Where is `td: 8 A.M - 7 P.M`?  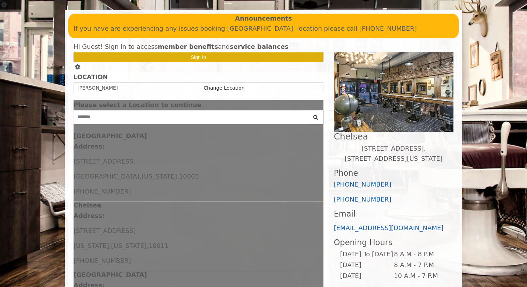
td: 8 A.M - 7 P.M is located at coordinates (420, 265).